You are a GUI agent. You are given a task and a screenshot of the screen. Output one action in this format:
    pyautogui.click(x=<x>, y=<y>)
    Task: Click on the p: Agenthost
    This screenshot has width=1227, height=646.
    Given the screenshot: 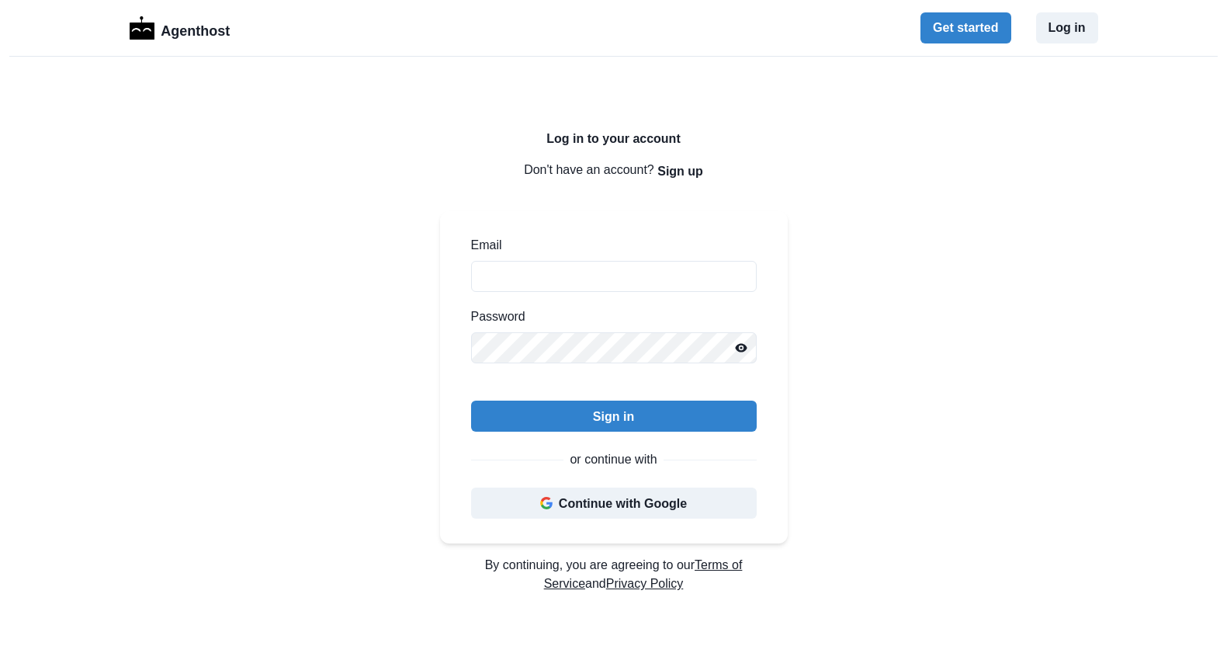 What is the action you would take?
    pyautogui.click(x=195, y=28)
    